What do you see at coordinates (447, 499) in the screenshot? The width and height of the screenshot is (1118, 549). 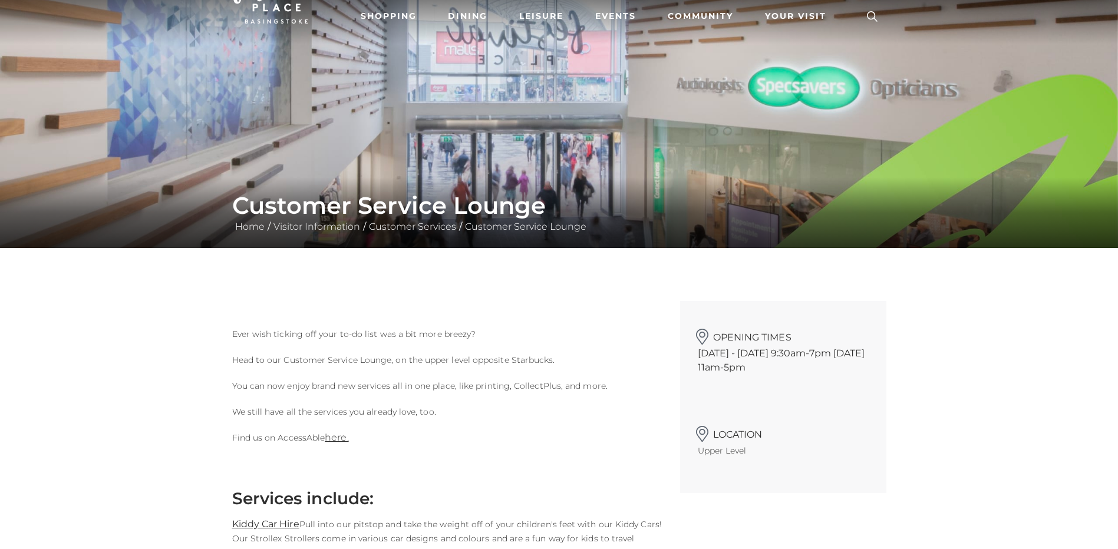 I see `h3: Services include:` at bounding box center [447, 499].